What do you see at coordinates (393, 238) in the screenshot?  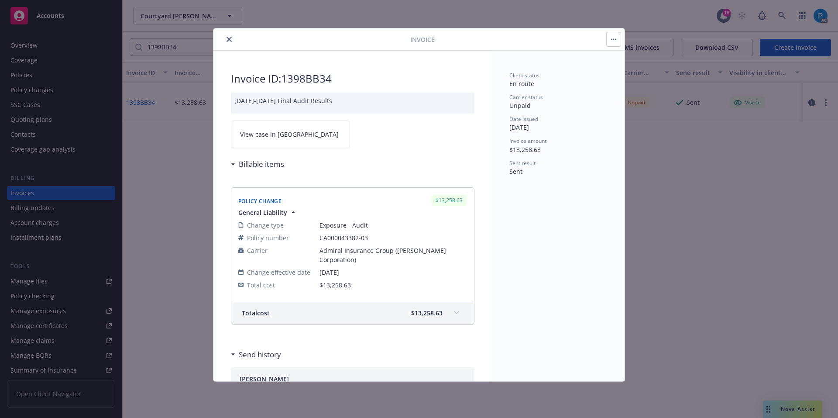 I see `span: CA000043382-03` at bounding box center [393, 238].